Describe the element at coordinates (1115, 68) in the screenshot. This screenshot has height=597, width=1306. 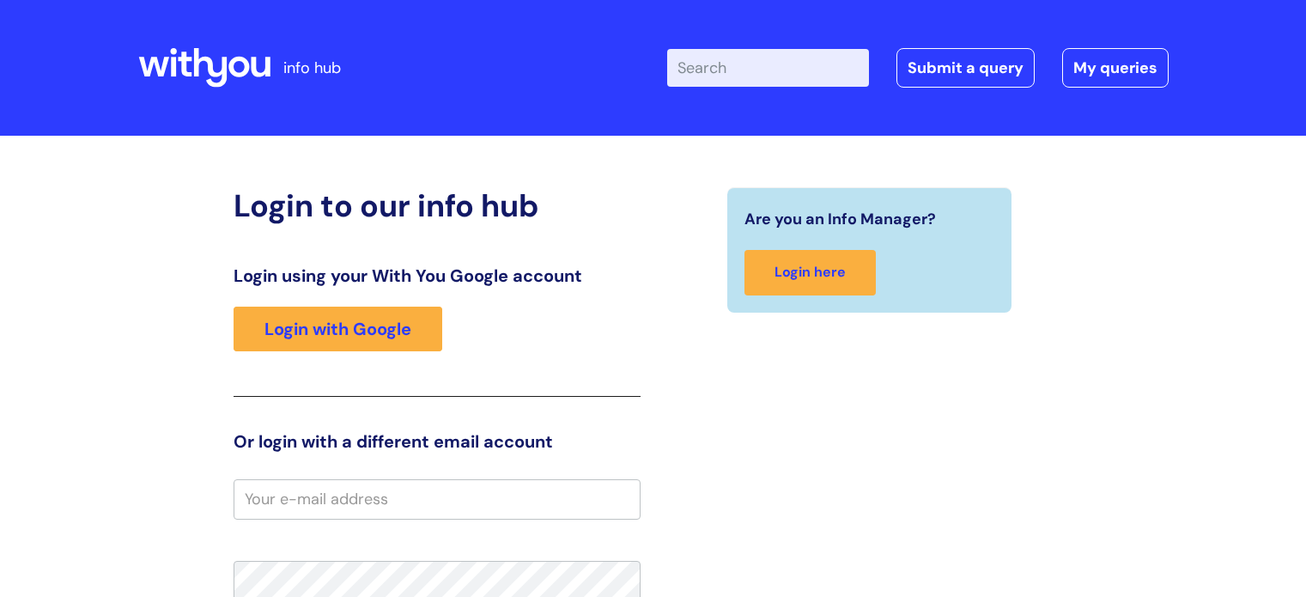
I see `a: My queries` at that location.